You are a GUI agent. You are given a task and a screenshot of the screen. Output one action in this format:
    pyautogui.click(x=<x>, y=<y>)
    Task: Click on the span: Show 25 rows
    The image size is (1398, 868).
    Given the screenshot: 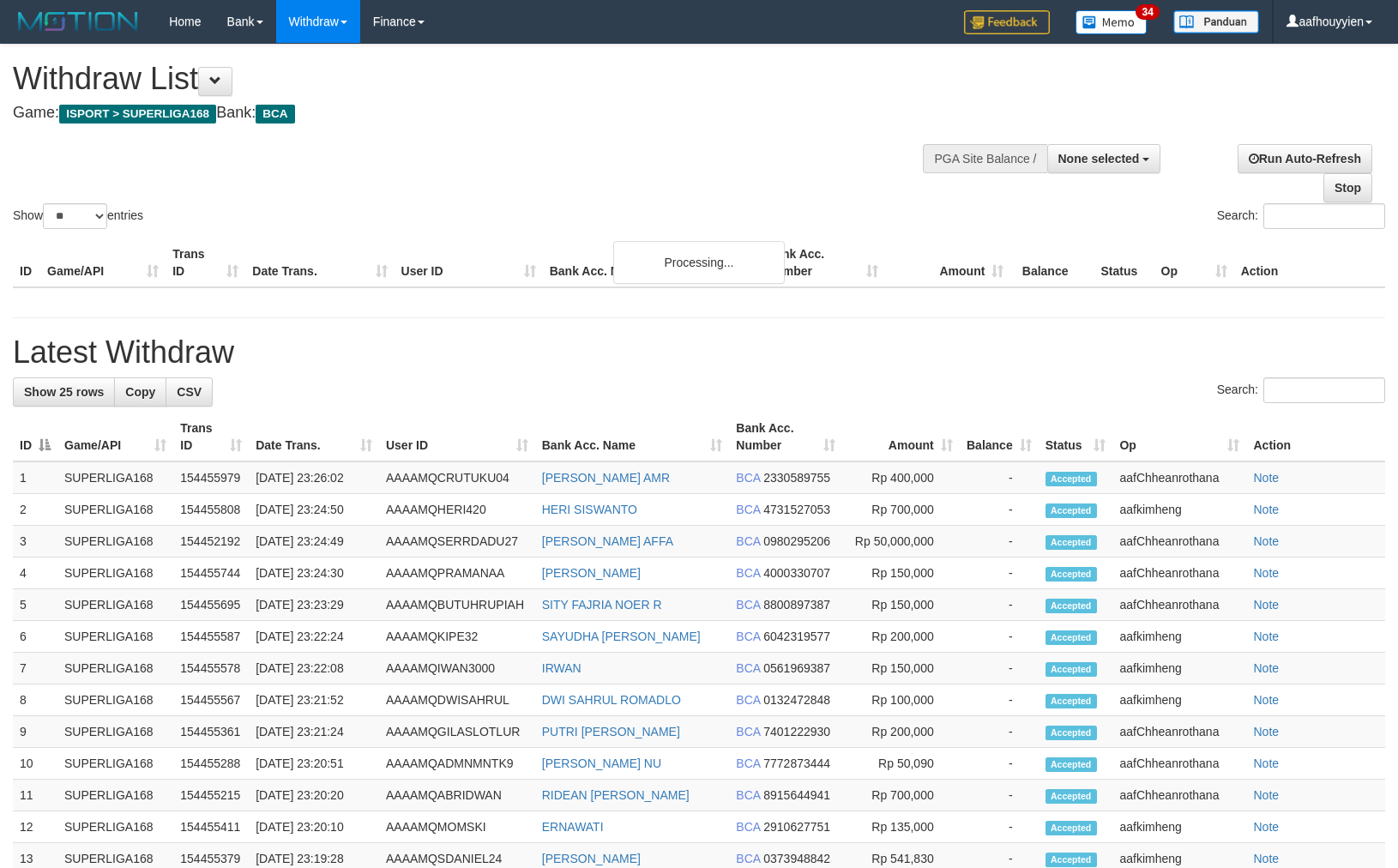 What is the action you would take?
    pyautogui.click(x=63, y=392)
    